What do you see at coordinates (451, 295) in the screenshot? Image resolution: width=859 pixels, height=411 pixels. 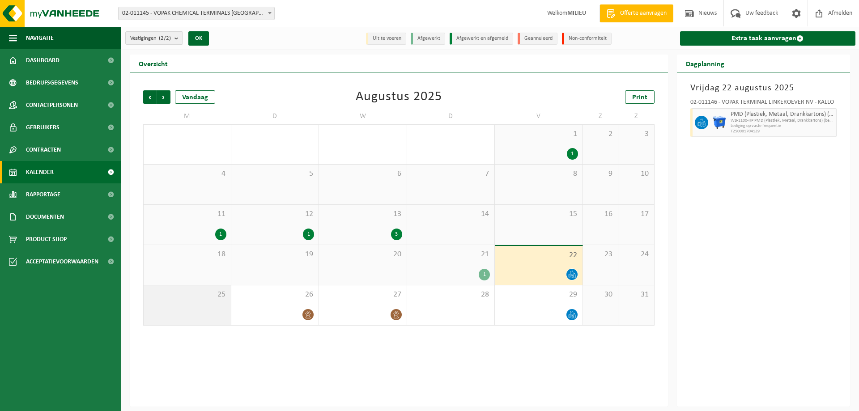 I see `span: 28` at bounding box center [451, 295].